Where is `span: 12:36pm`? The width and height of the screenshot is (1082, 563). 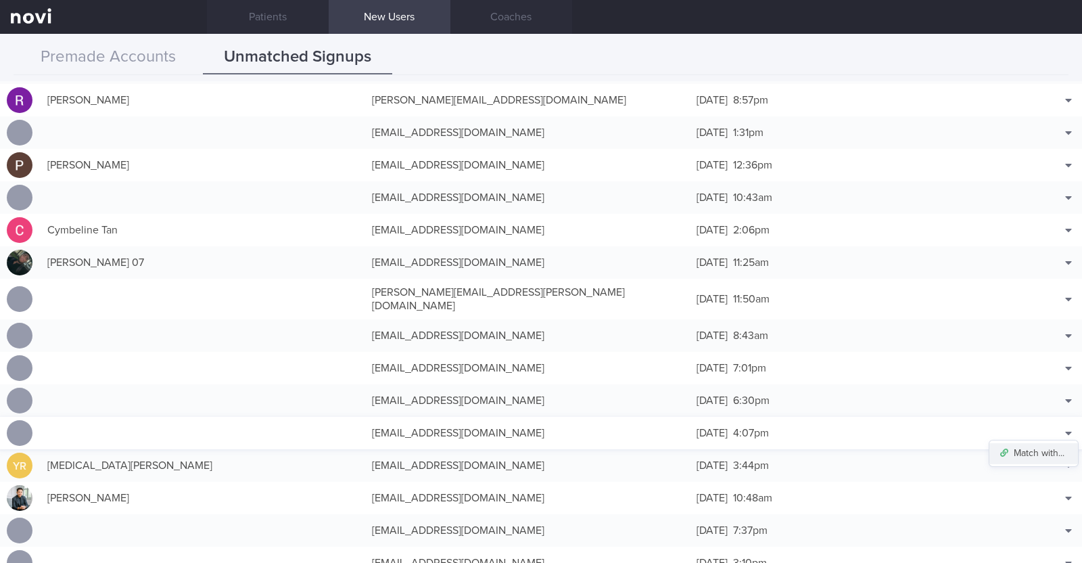 span: 12:36pm is located at coordinates (753, 165).